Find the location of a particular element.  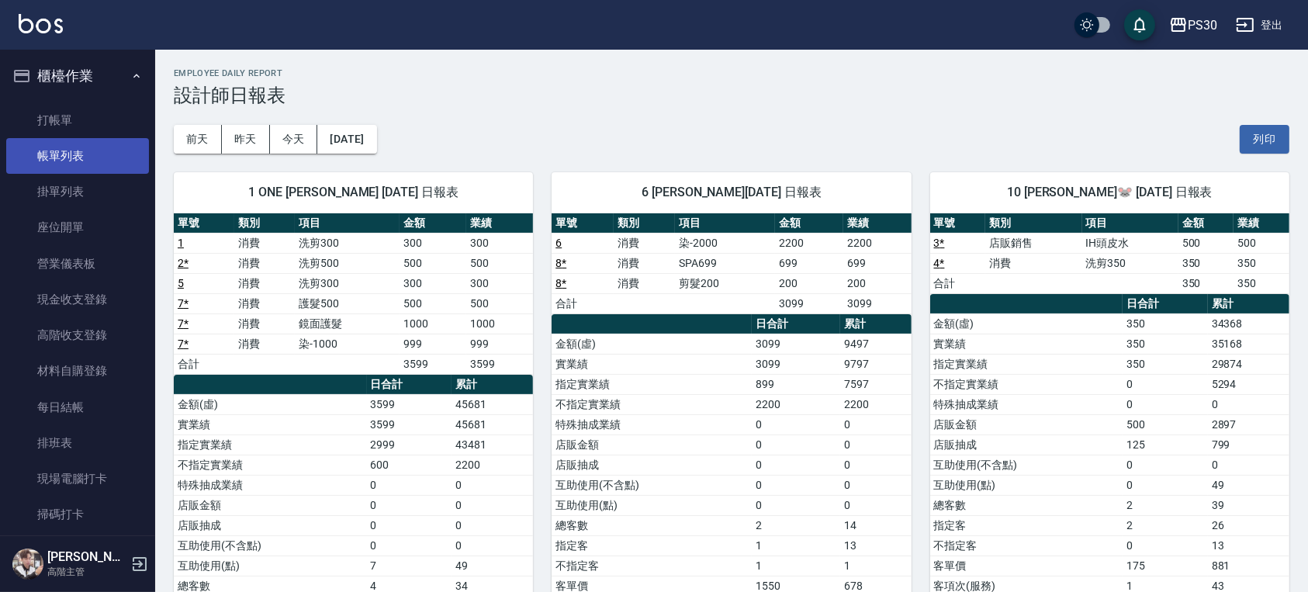

a: 1 is located at coordinates (181, 243).